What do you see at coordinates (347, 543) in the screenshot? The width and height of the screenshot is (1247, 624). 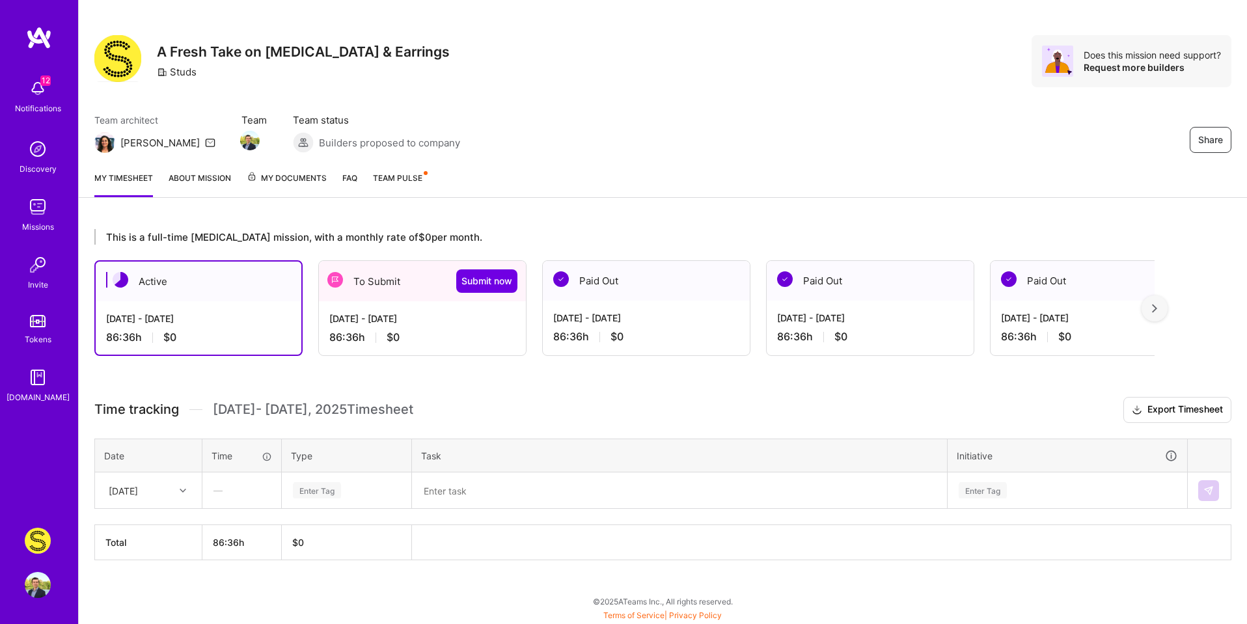 I see `th: $0` at bounding box center [347, 543].